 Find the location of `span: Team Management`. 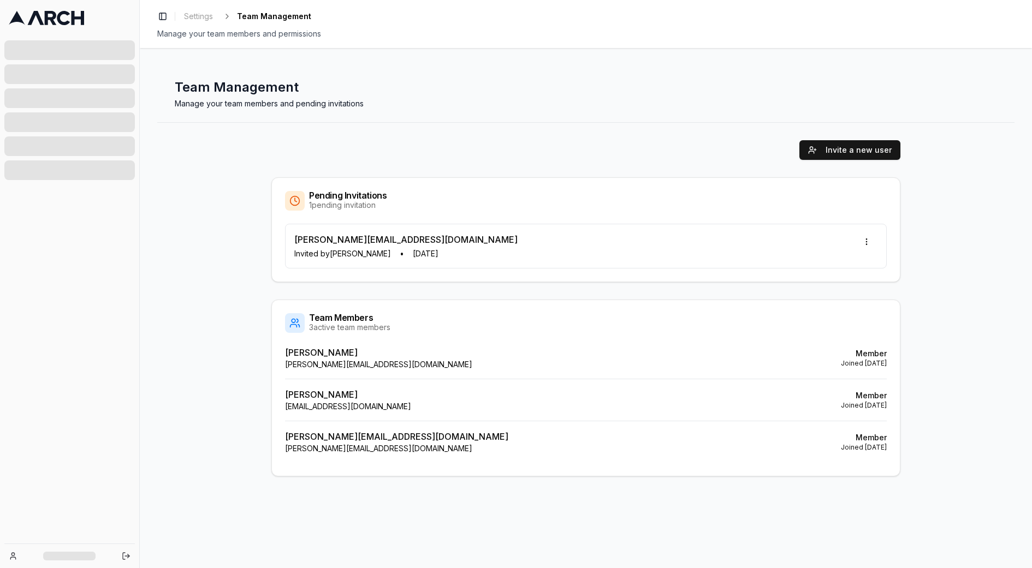

span: Team Management is located at coordinates (274, 16).